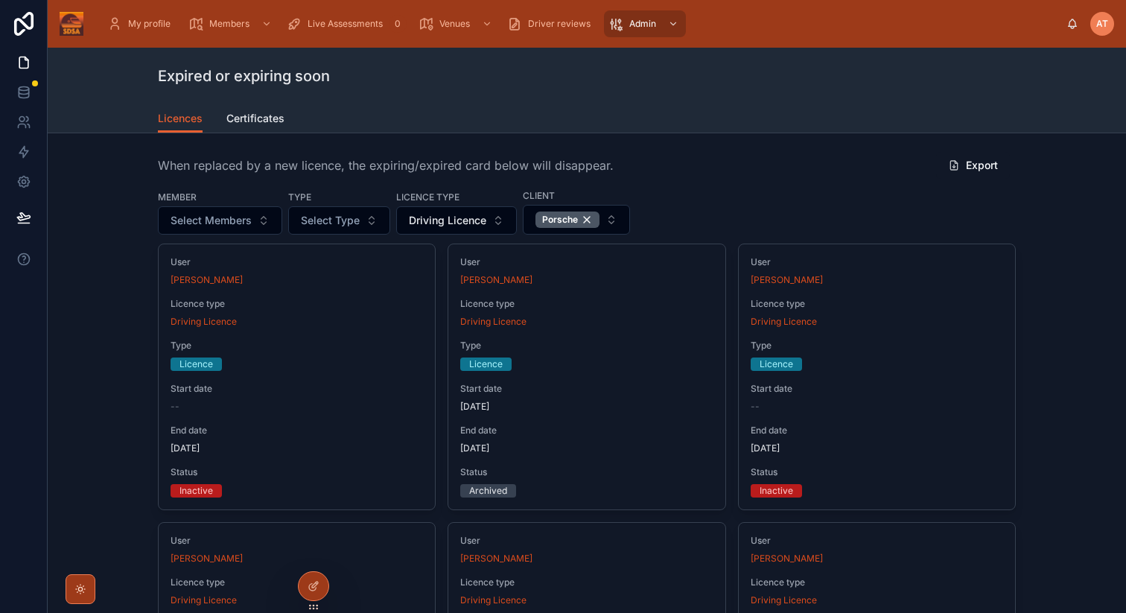 This screenshot has height=613, width=1126. I want to click on a: Venues, so click(456, 24).